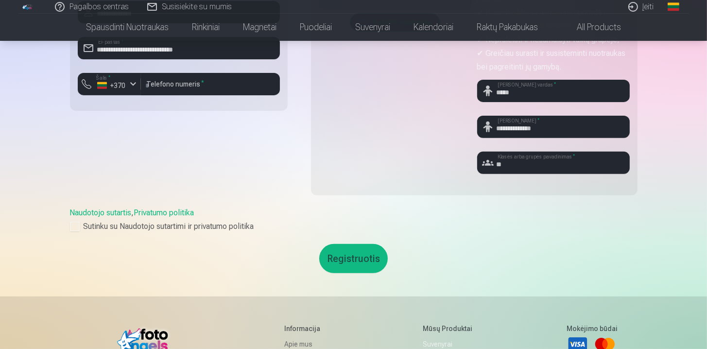 This screenshot has width=707, height=349. I want to click on a: Privatumo politika, so click(164, 212).